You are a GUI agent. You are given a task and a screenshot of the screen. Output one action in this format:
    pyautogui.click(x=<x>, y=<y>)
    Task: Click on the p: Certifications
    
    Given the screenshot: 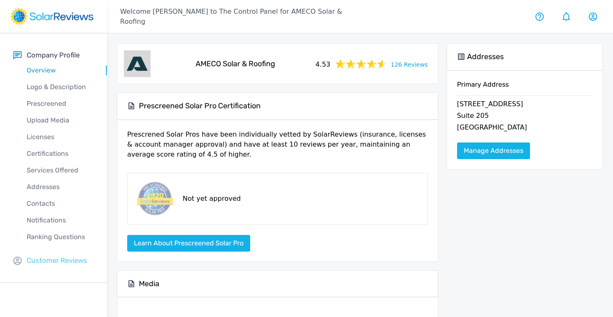 What is the action you would take?
    pyautogui.click(x=60, y=154)
    